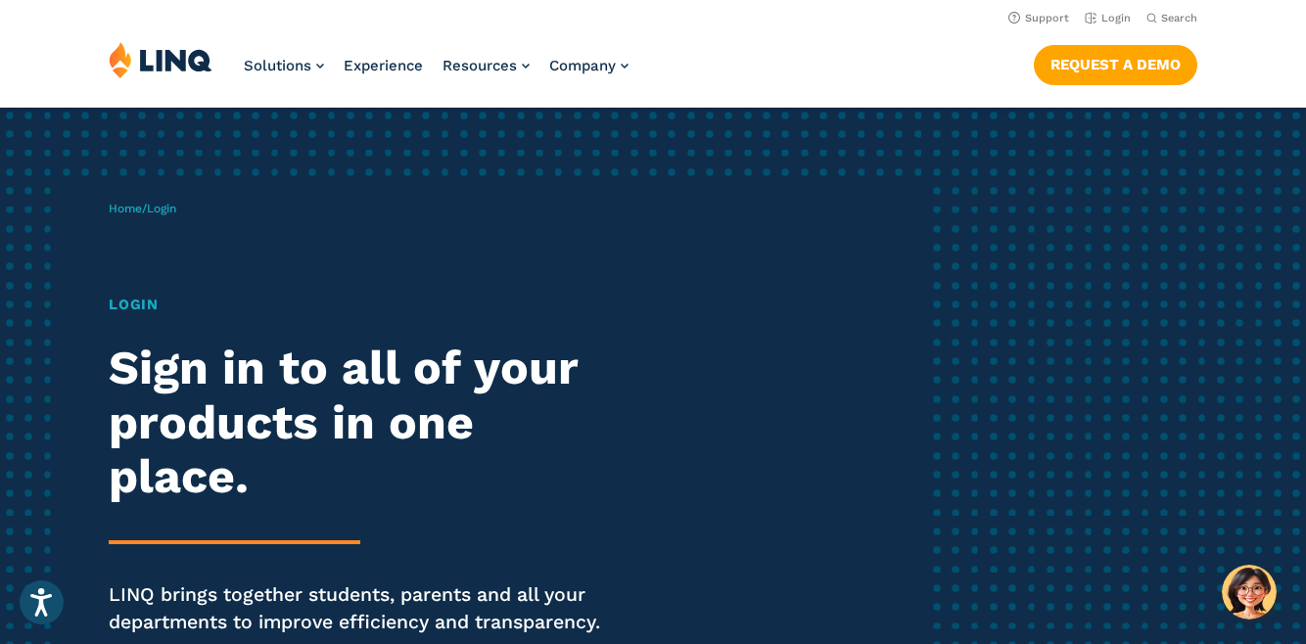  Describe the element at coordinates (1116, 63) in the screenshot. I see `nav: Button Navigation` at that location.